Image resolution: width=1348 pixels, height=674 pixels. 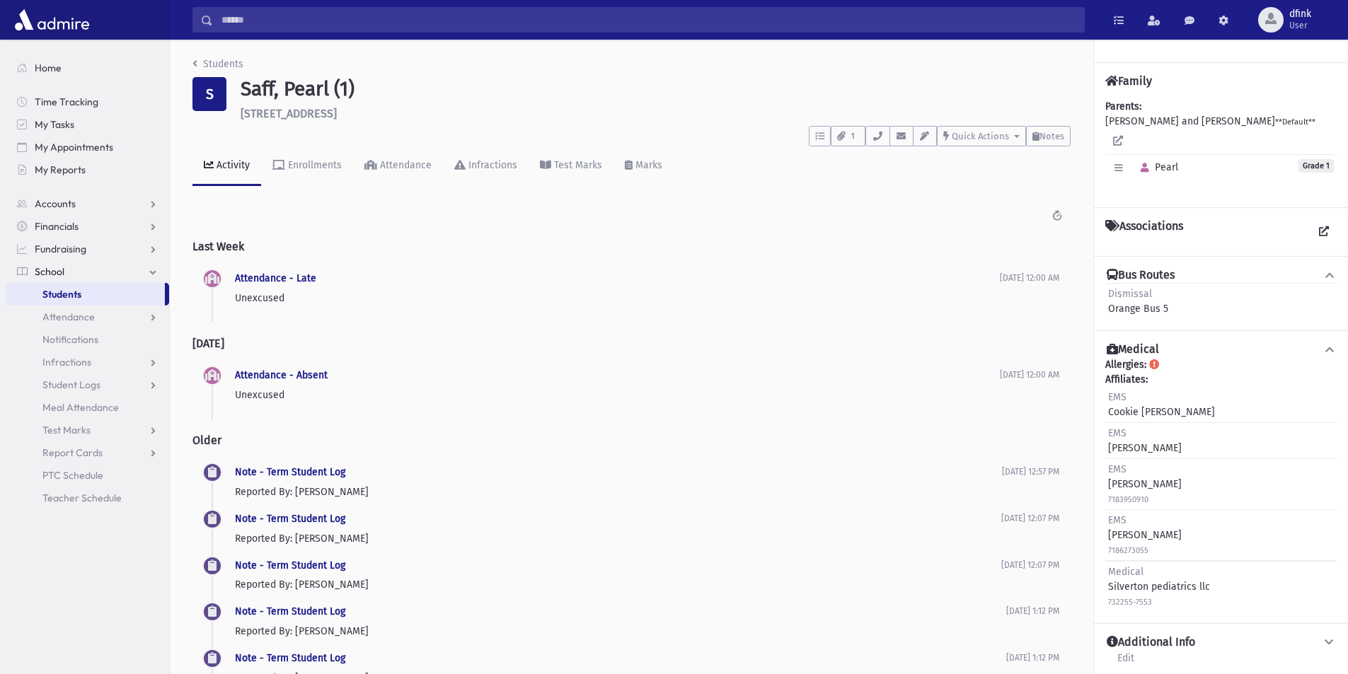 I want to click on nav: breadcrumb, so click(x=218, y=67).